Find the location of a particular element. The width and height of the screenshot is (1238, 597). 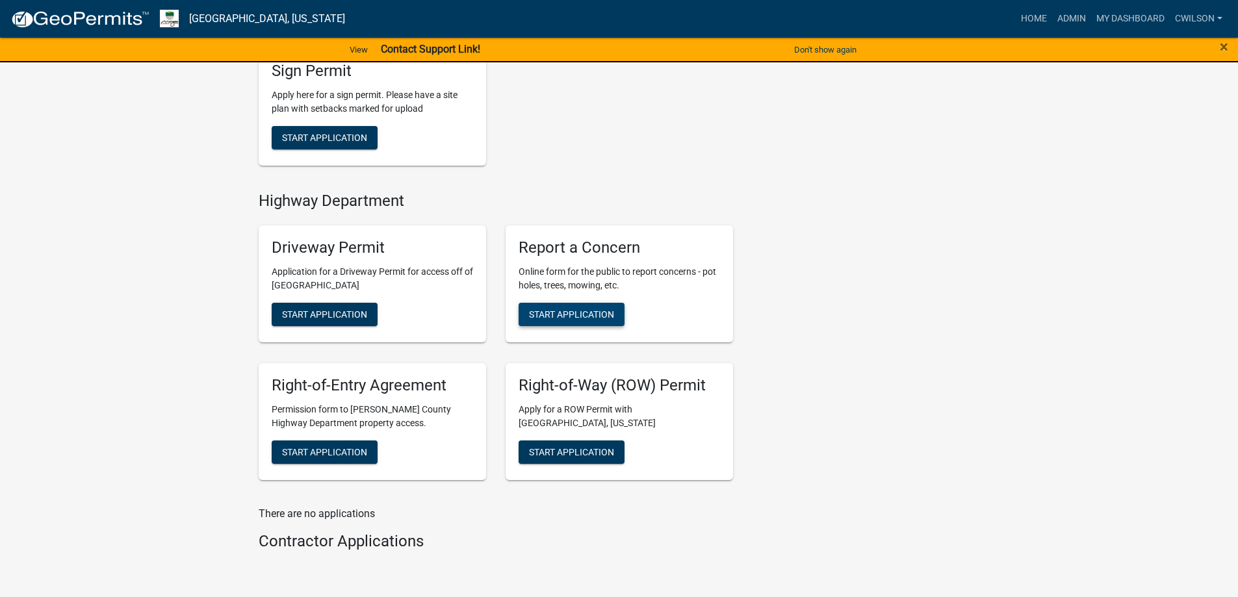

a: View is located at coordinates (359, 49).